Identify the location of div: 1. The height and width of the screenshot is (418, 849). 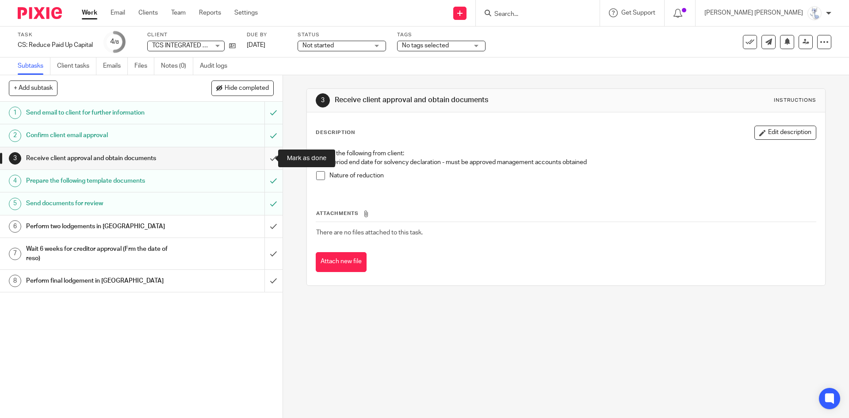
(15, 113).